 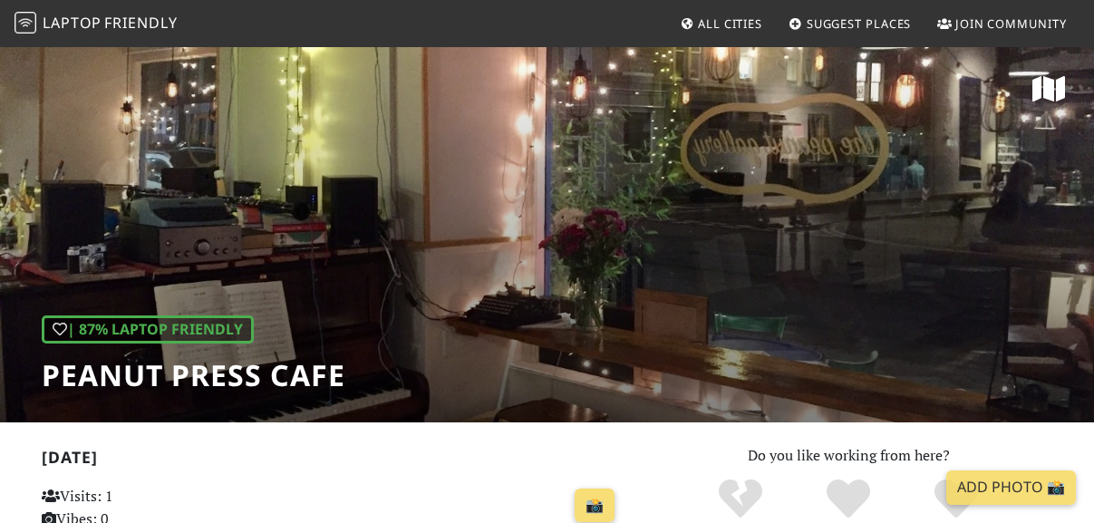 I want to click on span: Suggest Places, so click(x=859, y=24).